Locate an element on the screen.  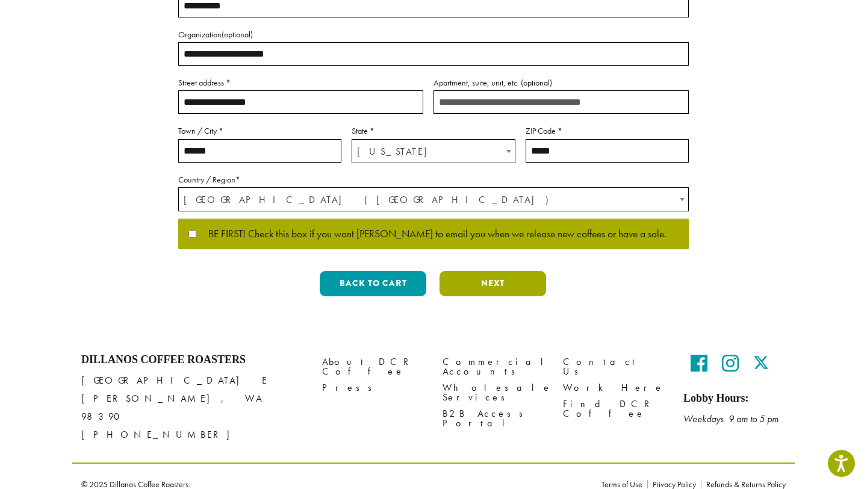
span: Washington is located at coordinates (433, 151).